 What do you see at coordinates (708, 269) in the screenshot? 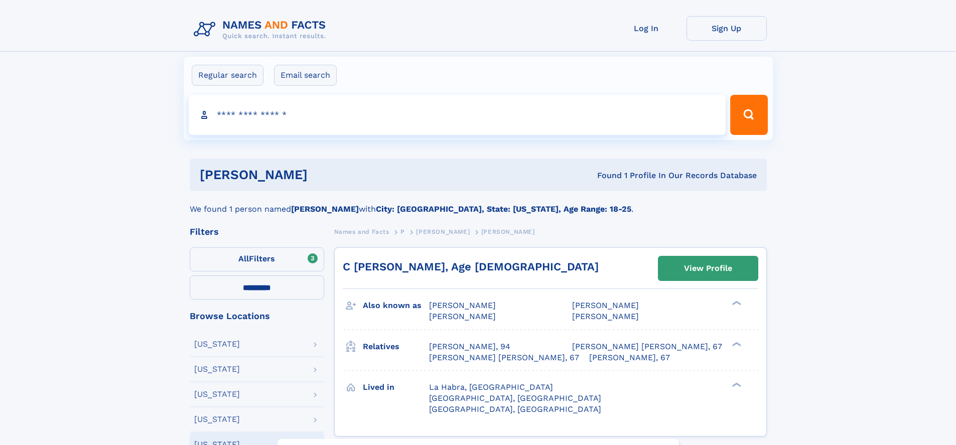
I see `div: View Profile` at bounding box center [708, 269].